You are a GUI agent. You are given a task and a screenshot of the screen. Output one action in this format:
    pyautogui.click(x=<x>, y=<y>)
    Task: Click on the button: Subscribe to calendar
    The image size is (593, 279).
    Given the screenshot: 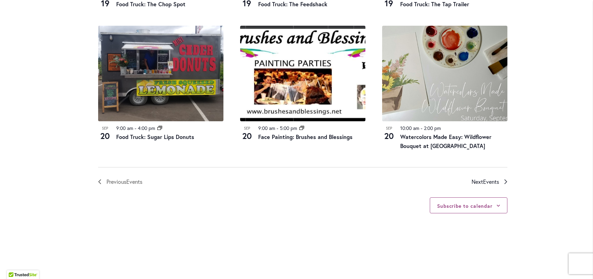 What is the action you would take?
    pyautogui.click(x=465, y=206)
    